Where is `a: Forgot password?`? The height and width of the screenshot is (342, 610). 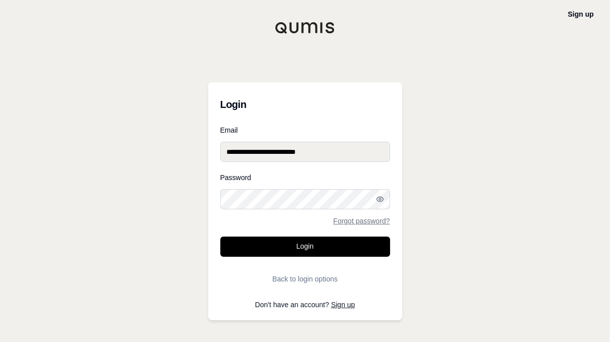
a: Forgot password? is located at coordinates (361, 221).